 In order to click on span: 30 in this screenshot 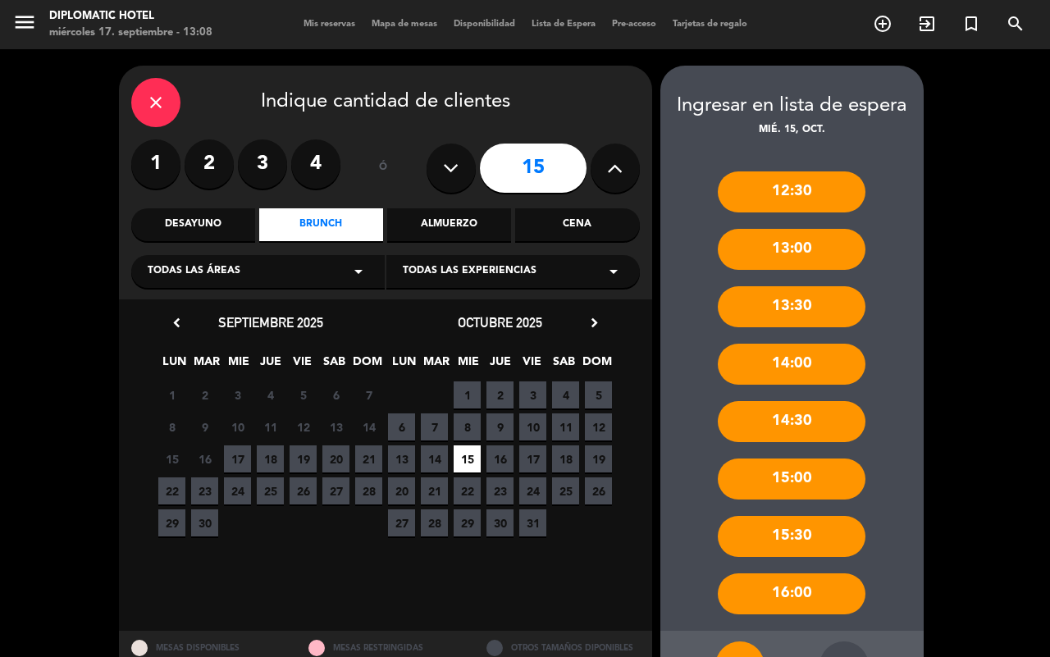, I will do `click(204, 523)`.